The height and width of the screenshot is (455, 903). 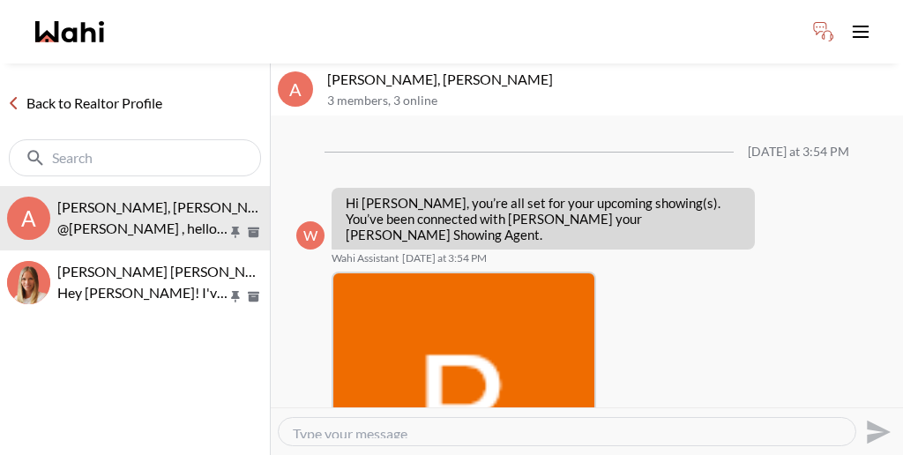 I want to click on div: Asad Abaid, Michelle, so click(x=28, y=282).